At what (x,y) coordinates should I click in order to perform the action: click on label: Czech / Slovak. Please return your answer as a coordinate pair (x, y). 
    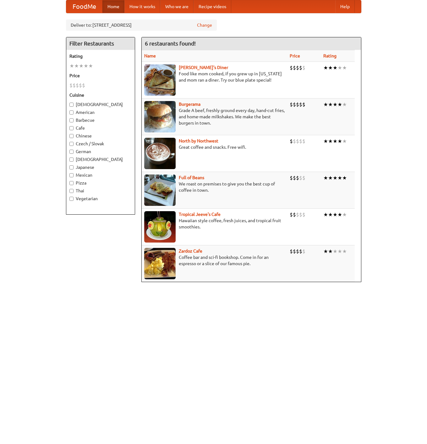
    Looking at the image, I should click on (100, 144).